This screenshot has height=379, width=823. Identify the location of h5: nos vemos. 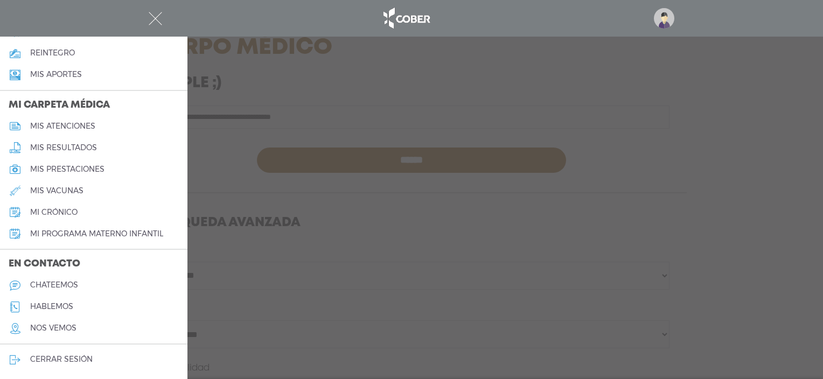
(53, 328).